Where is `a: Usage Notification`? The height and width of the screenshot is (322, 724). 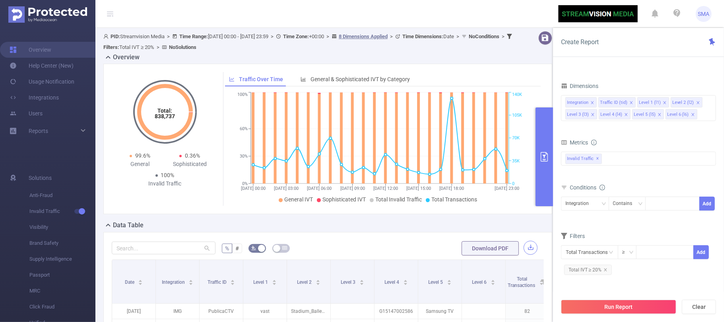
a: Usage Notification is located at coordinates (42, 81).